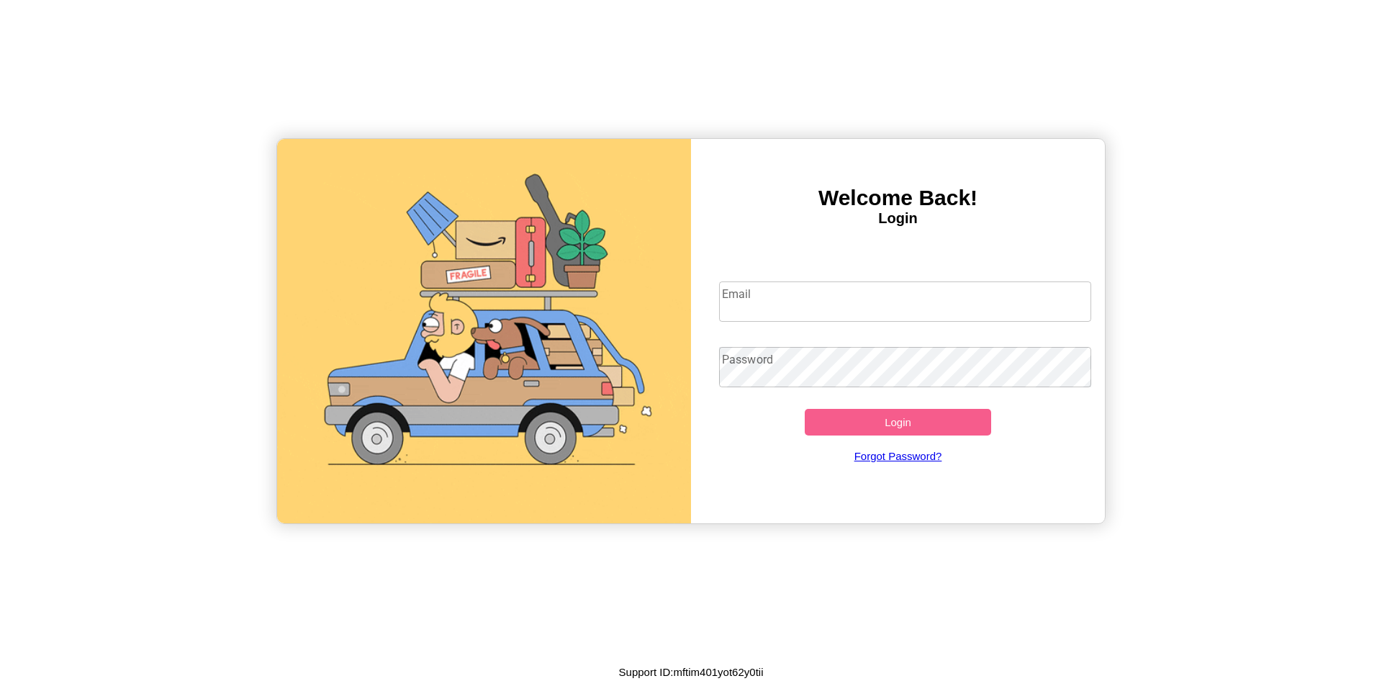 The width and height of the screenshot is (1382, 699). I want to click on h4: Login, so click(898, 218).